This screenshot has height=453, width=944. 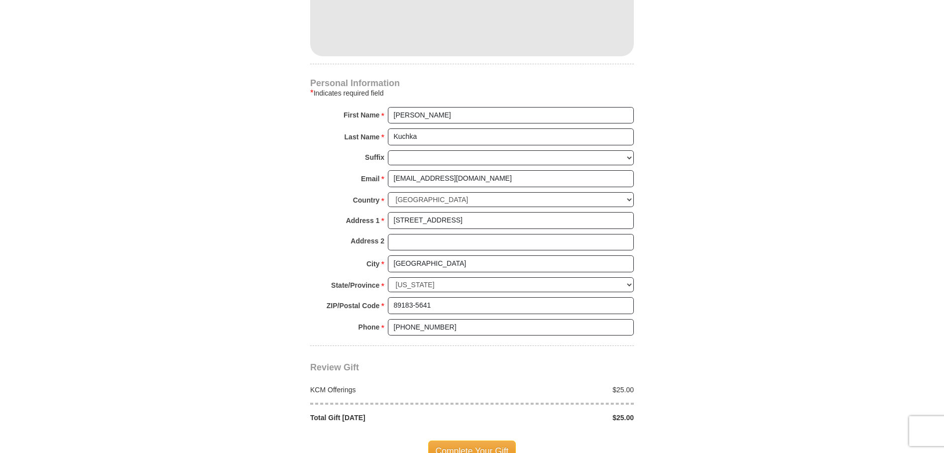 I want to click on strong: Address 2, so click(x=368, y=241).